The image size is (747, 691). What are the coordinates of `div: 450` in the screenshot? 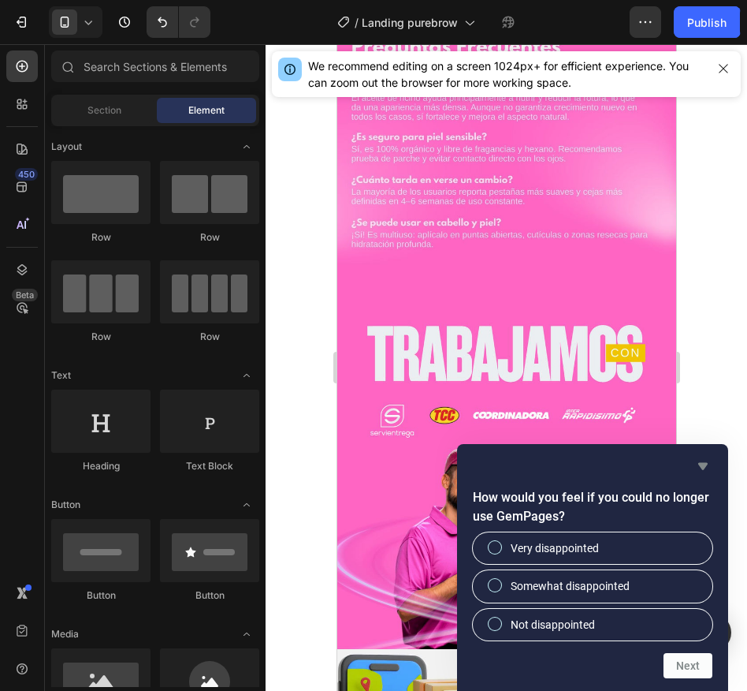 It's located at (26, 174).